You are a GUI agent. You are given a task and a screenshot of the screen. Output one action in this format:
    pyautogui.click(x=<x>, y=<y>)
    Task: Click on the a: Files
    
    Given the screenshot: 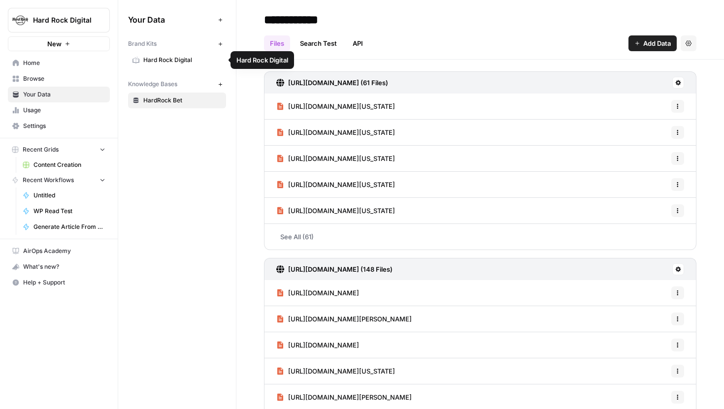 What is the action you would take?
    pyautogui.click(x=277, y=43)
    